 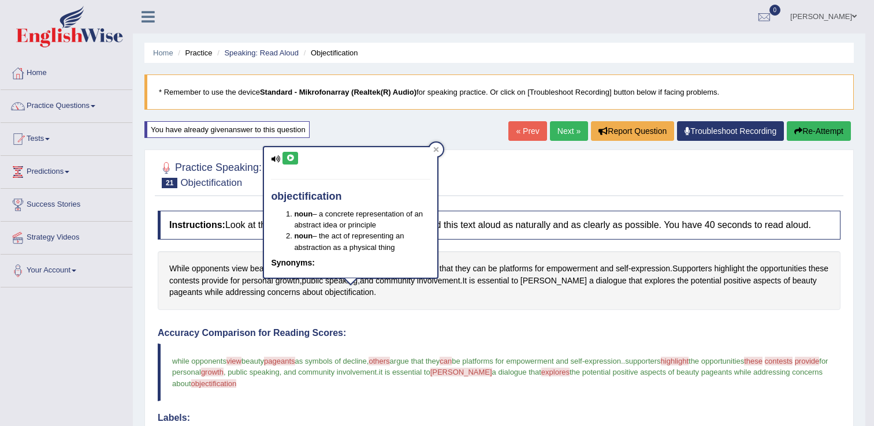 I want to click on span: can, so click(x=446, y=361).